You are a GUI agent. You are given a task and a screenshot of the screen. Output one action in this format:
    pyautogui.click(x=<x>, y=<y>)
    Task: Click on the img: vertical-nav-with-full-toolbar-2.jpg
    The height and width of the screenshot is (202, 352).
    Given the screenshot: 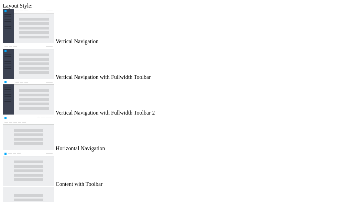 What is the action you would take?
    pyautogui.click(x=29, y=98)
    